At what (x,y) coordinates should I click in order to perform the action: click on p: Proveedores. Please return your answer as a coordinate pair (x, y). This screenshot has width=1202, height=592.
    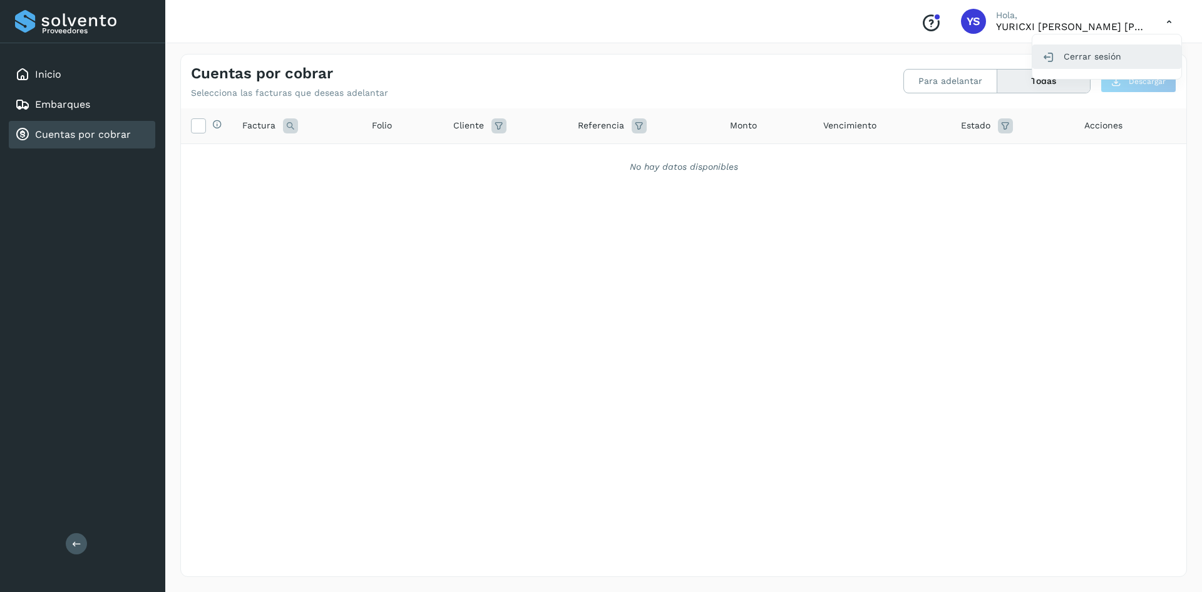
    Looking at the image, I should click on (96, 31).